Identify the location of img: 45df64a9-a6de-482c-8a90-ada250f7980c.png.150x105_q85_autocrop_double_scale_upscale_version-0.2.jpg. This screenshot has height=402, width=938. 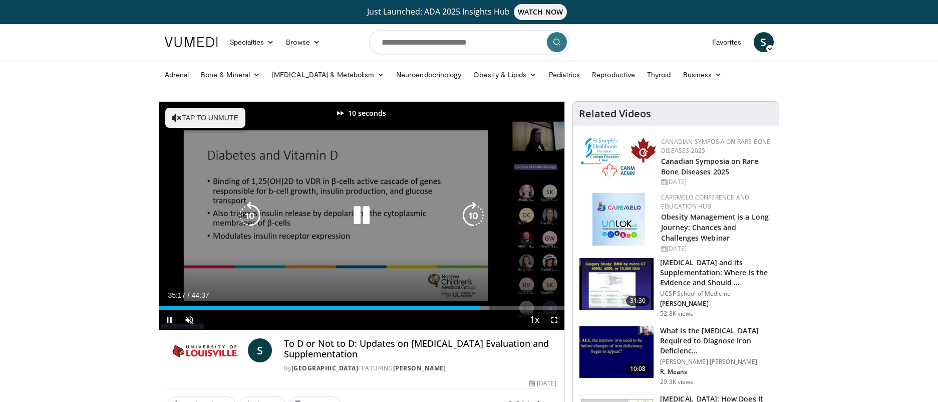
(619, 219).